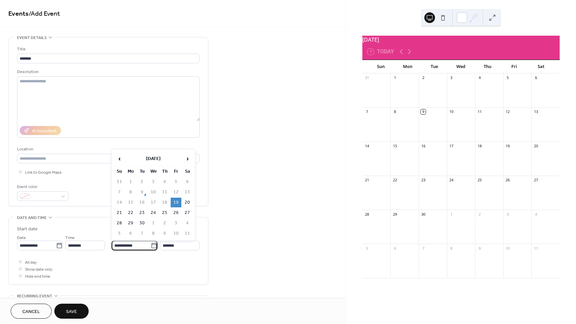 The image size is (576, 324). I want to click on td: 14, so click(119, 202).